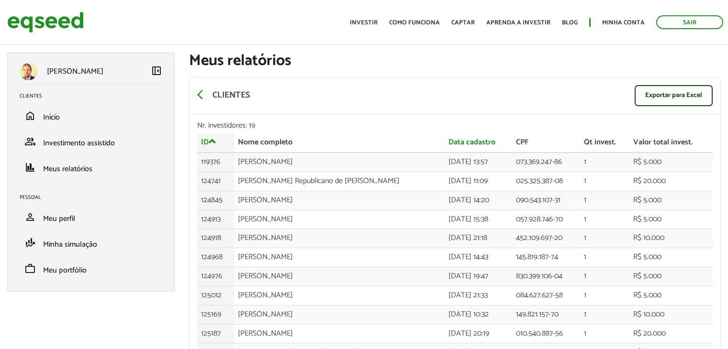 The image size is (728, 349). I want to click on th: Qt invest., so click(605, 143).